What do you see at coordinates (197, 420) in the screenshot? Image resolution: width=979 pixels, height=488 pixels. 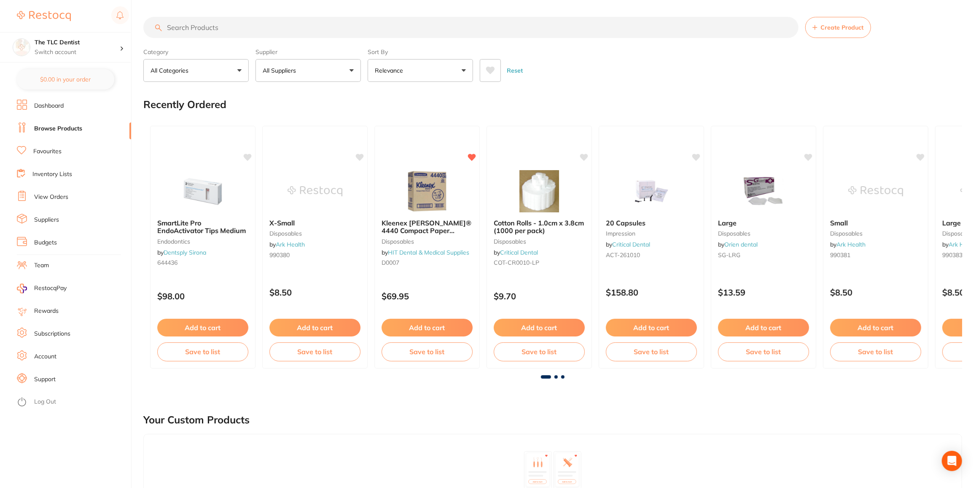 I see `h2: Your Custom Products` at bounding box center [197, 420].